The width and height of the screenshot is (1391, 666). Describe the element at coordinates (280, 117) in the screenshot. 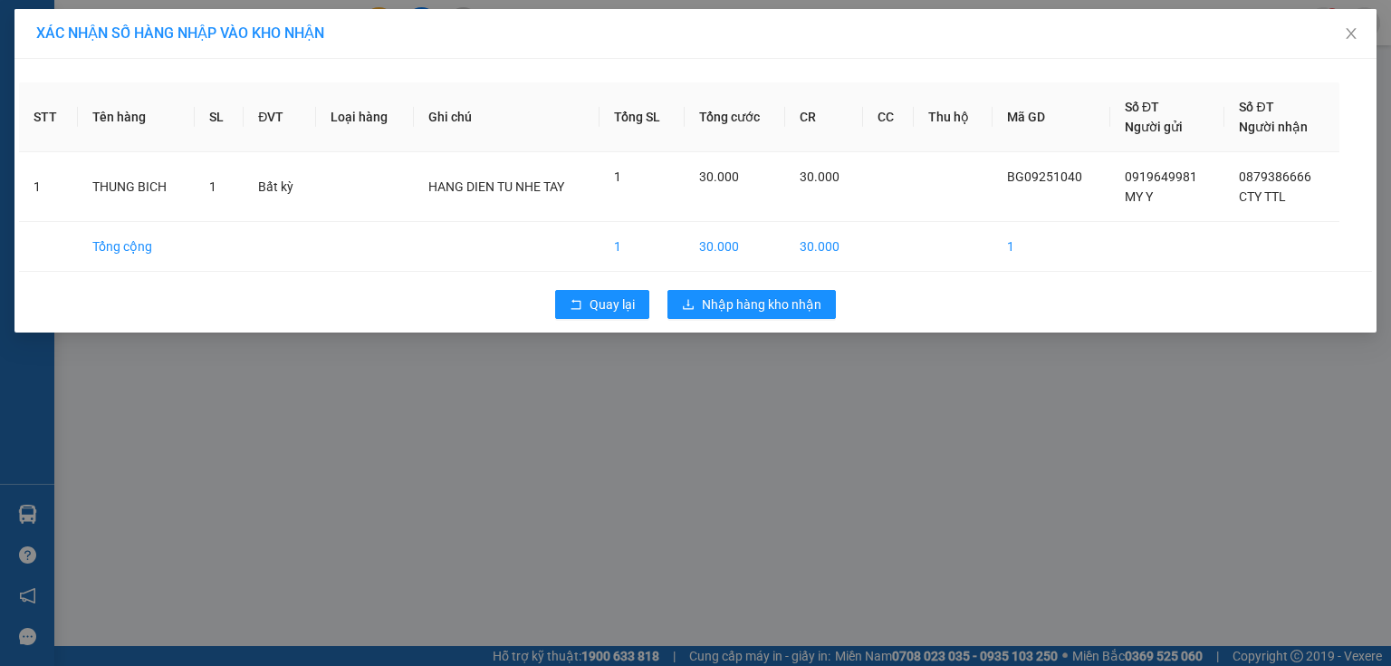

I see `th: ĐVT` at that location.